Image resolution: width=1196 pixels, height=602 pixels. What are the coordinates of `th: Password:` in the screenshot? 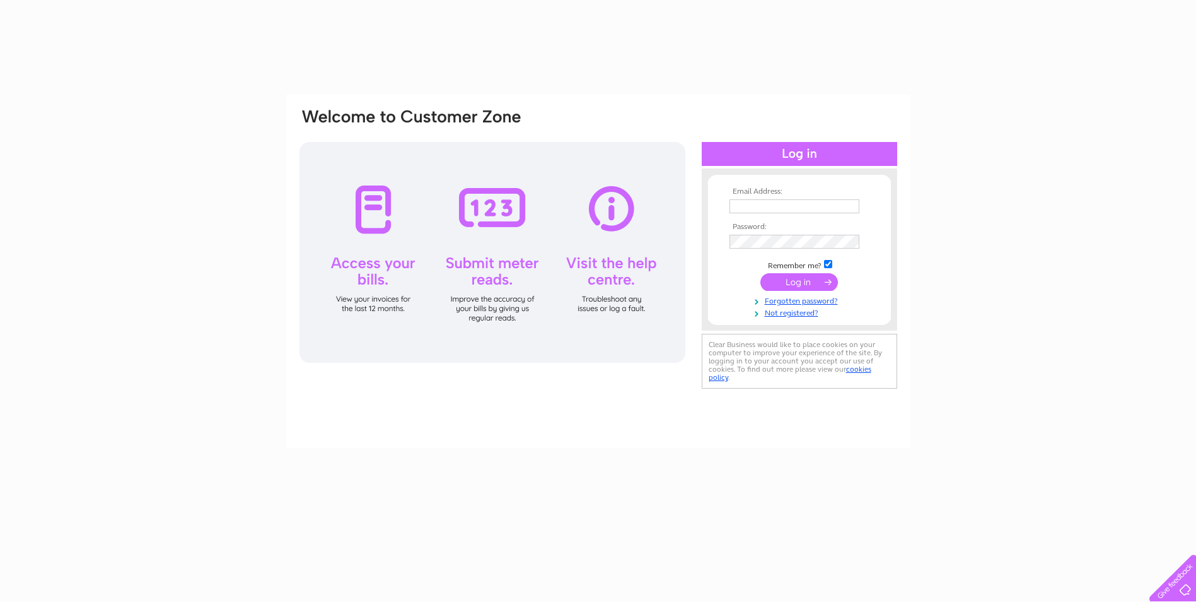 It's located at (800, 227).